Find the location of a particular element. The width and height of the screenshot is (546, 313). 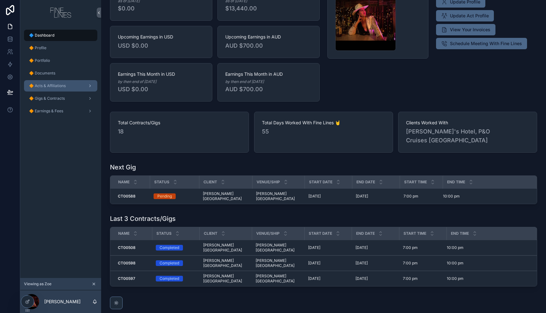

div: scrollable content is located at coordinates (61, 75).